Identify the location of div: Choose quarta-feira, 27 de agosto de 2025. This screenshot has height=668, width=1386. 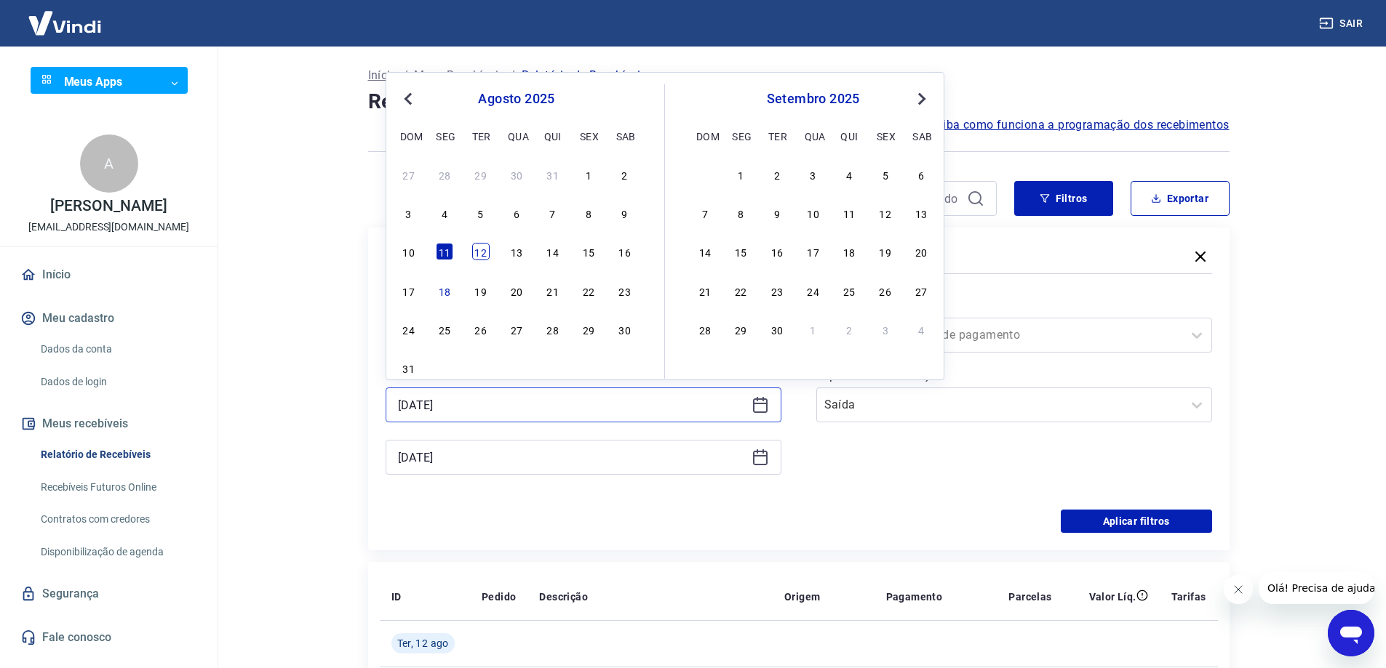
(516, 330).